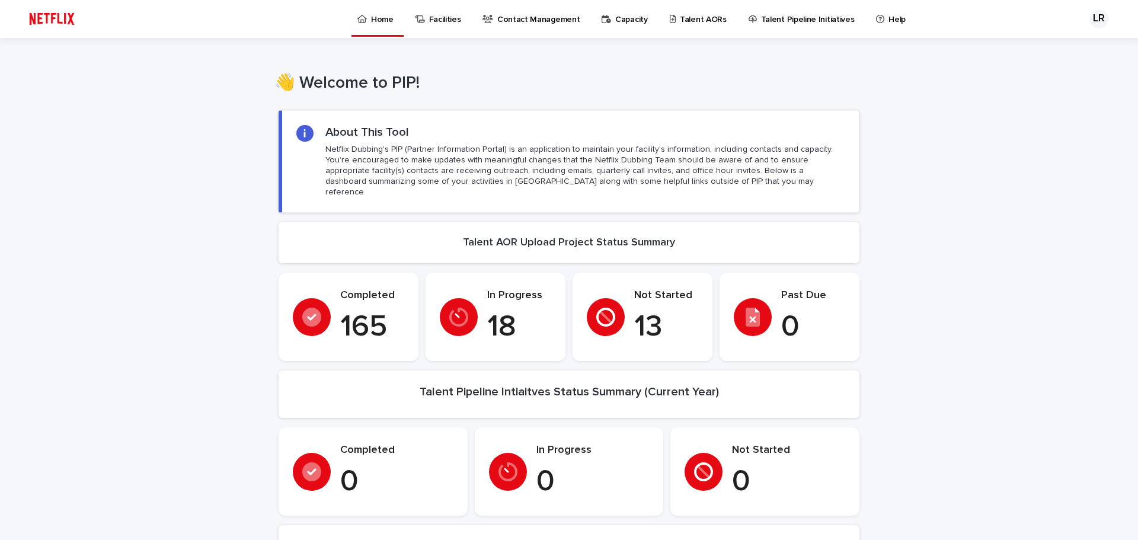  I want to click on h2: About This Tool, so click(367, 132).